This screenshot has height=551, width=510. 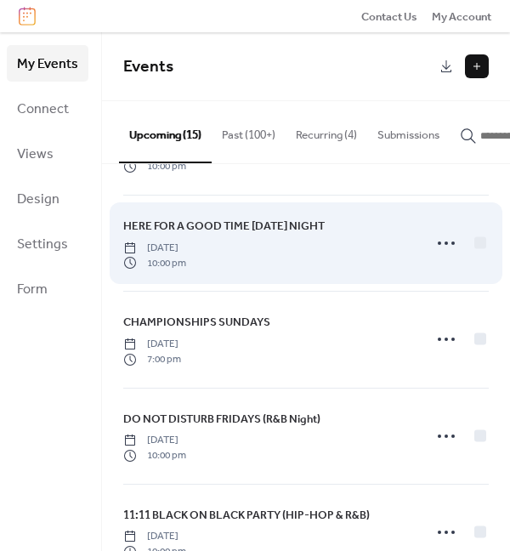 I want to click on a: Design, so click(x=48, y=198).